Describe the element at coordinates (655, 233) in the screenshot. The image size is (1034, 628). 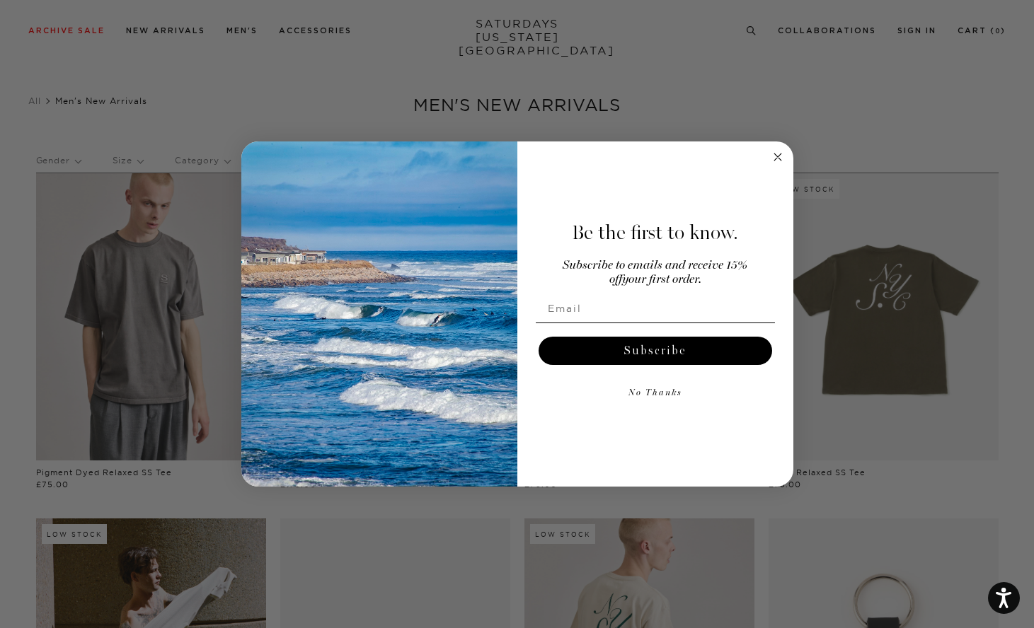
I see `span: Be the first to know.` at that location.